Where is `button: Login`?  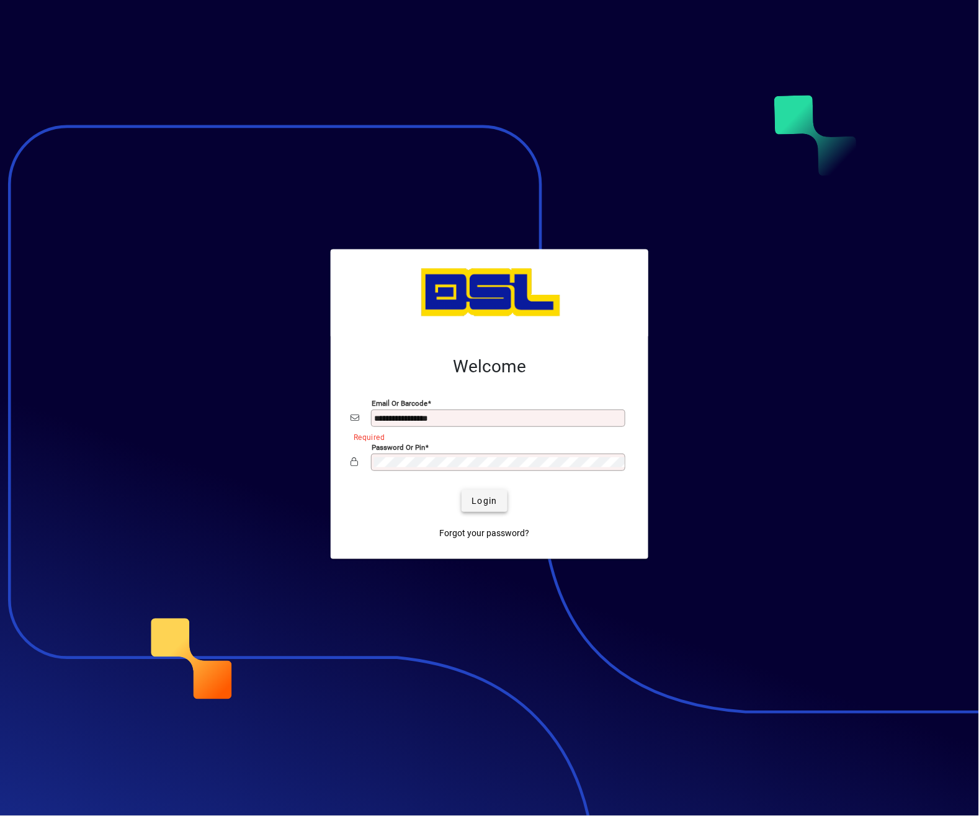
button: Login is located at coordinates (484, 501).